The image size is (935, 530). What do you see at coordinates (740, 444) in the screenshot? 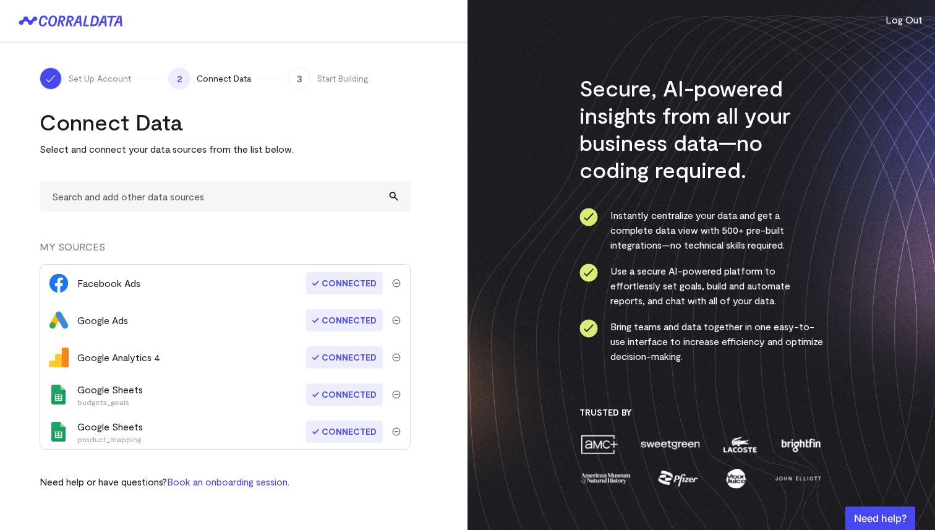
I see `img: lacoste-ee8d7bb45e342e37306c36566003b9a215fb06da44313bcf359925cbd6d27eb6.png` at bounding box center [740, 444].